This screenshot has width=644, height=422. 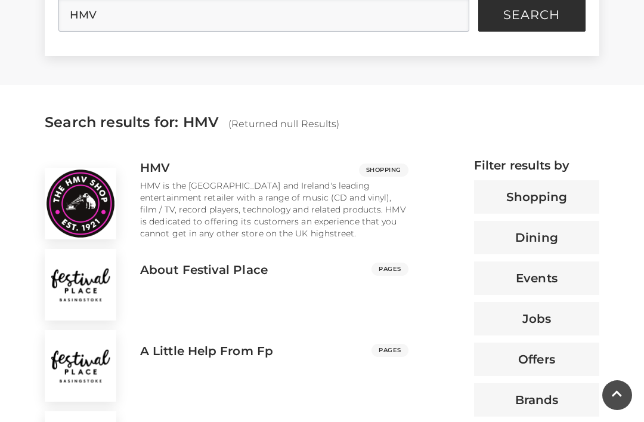 What do you see at coordinates (537, 165) in the screenshot?
I see `h4: Filter results by` at bounding box center [537, 165].